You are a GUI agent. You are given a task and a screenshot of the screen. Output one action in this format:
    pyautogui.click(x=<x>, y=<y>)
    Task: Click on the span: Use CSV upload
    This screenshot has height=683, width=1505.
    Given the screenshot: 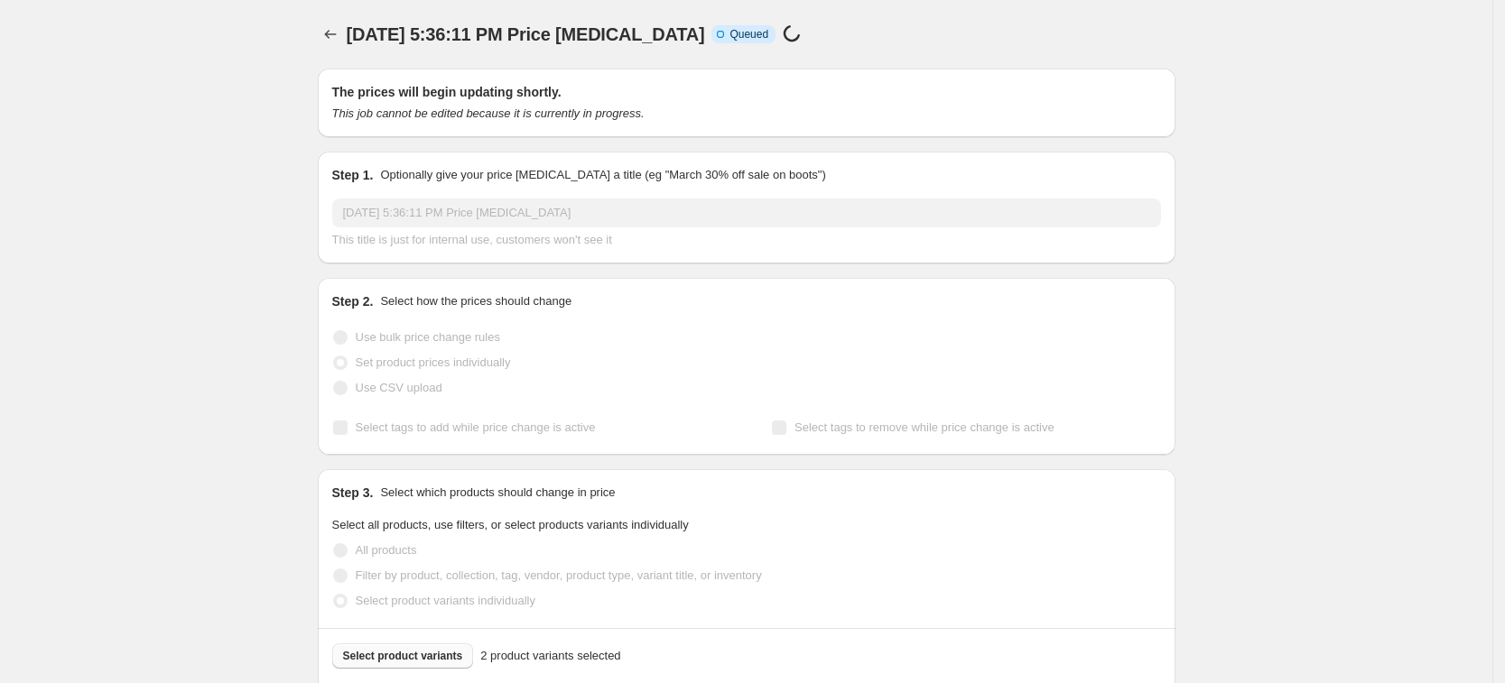 What is the action you would take?
    pyautogui.click(x=399, y=387)
    